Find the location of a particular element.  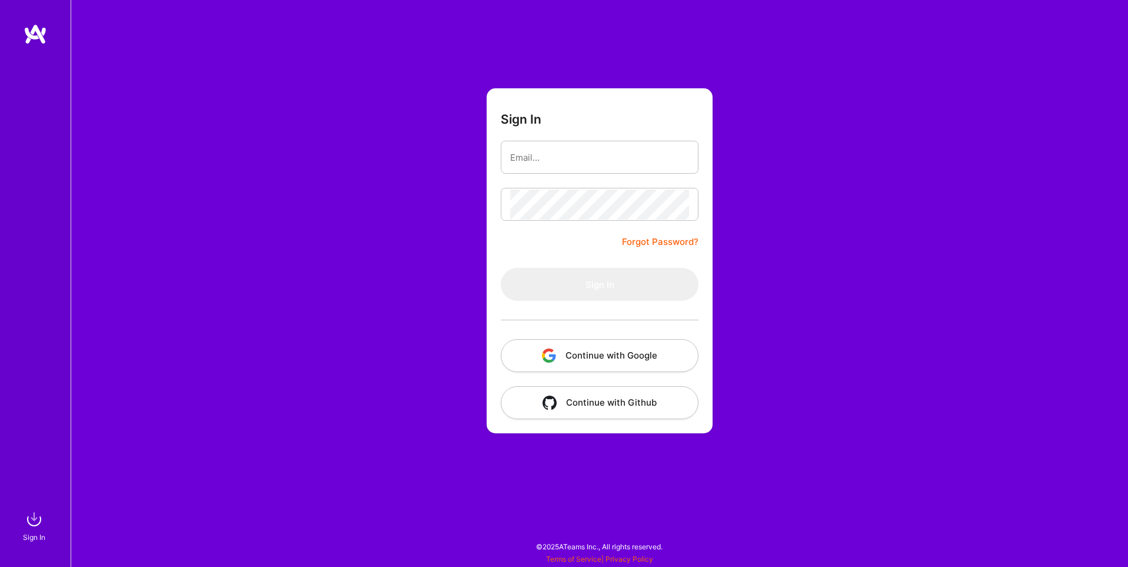

button: Continue with Google is located at coordinates (600, 356).